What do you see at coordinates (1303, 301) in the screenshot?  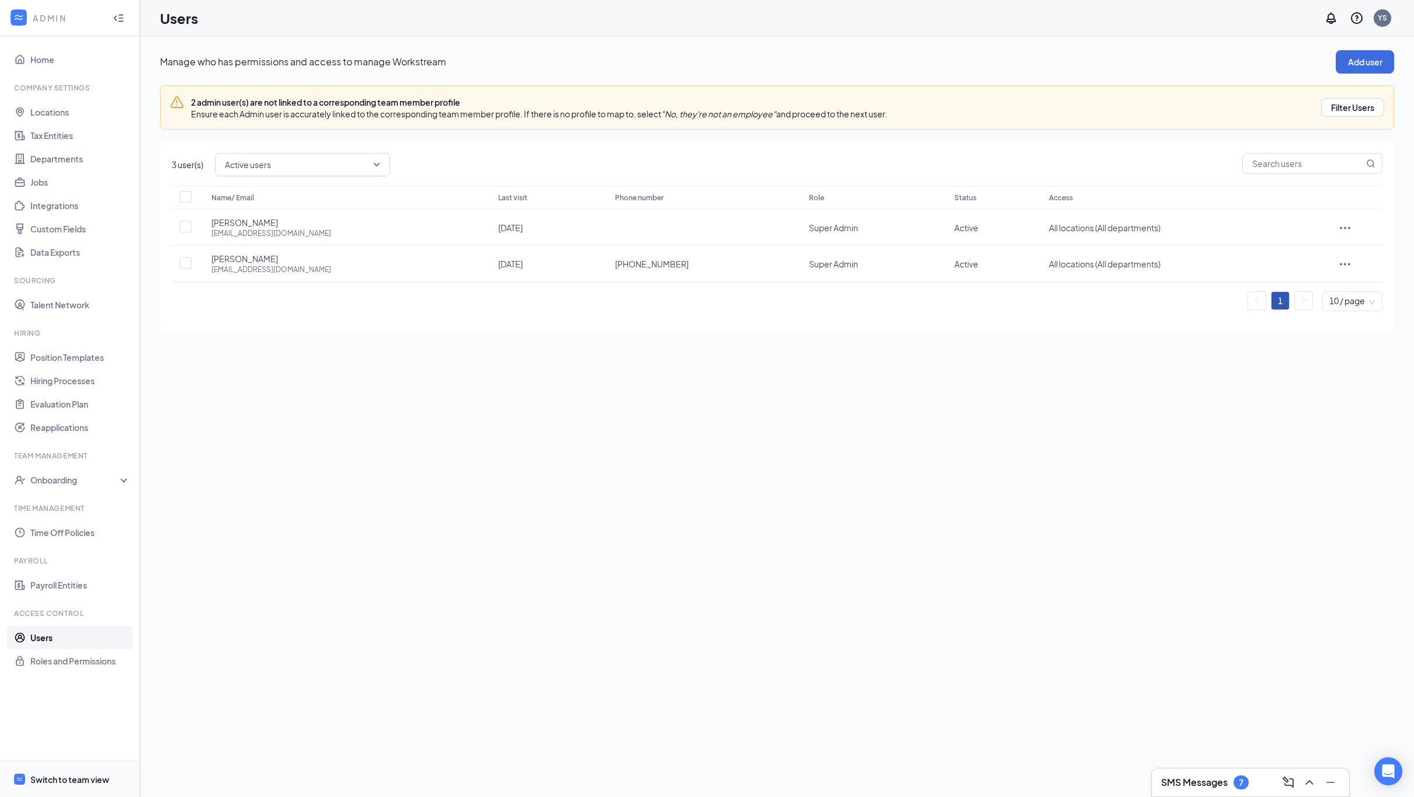 I see `span: right` at bounding box center [1303, 301].